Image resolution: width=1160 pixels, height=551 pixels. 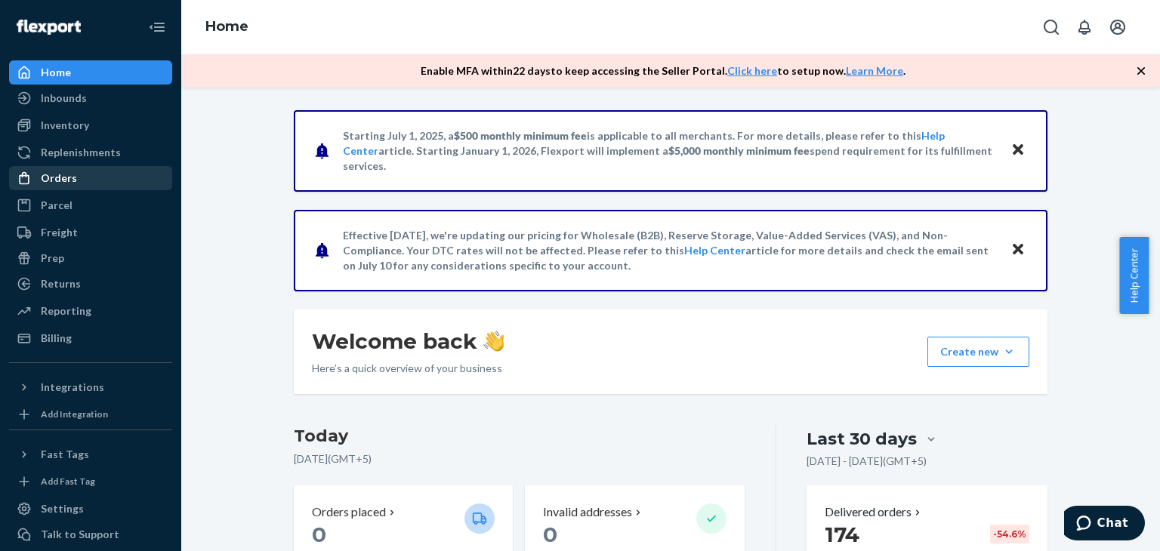 What do you see at coordinates (1134, 276) in the screenshot?
I see `button: Help Center` at bounding box center [1134, 276].